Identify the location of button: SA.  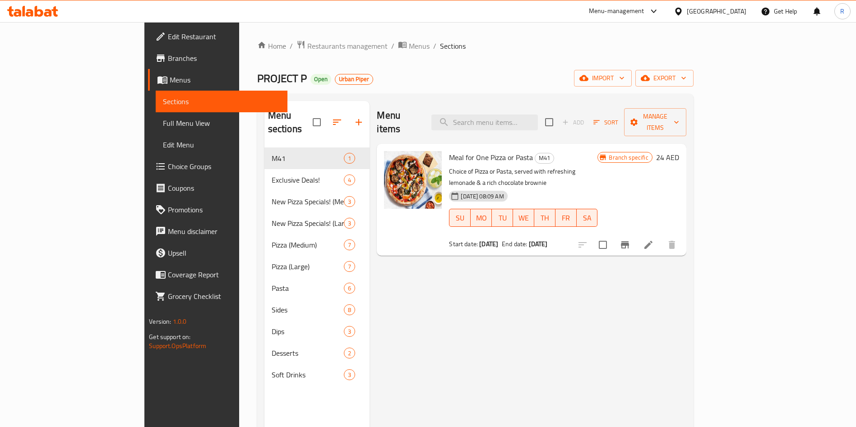
(587, 218).